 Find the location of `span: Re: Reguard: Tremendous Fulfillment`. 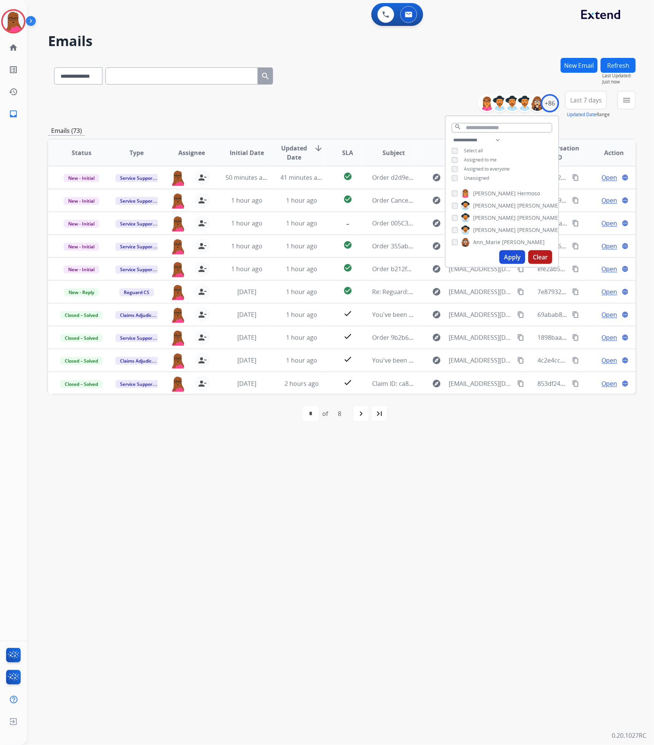

span: Re: Reguard: Tremendous Fulfillment is located at coordinates (425, 292).